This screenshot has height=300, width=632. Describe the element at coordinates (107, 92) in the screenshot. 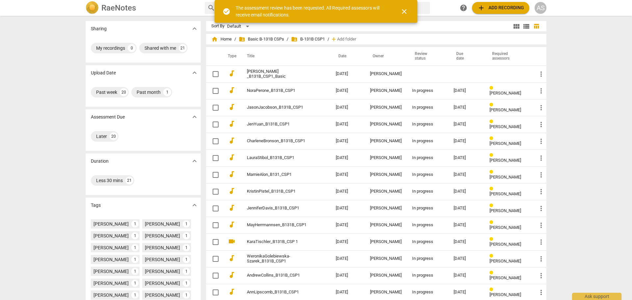

I see `div: Past week` at that location.